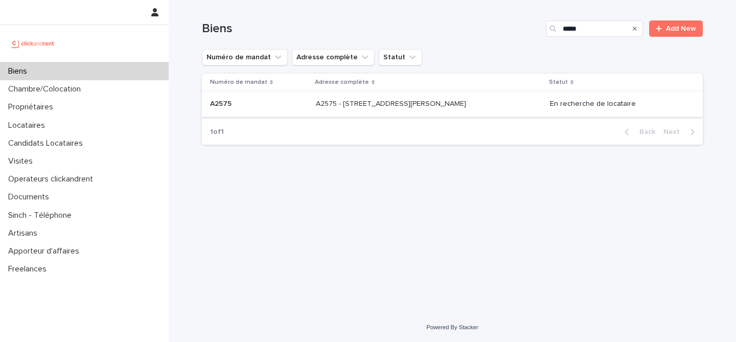 Image resolution: width=736 pixels, height=342 pixels. I want to click on p: Visites, so click(22, 161).